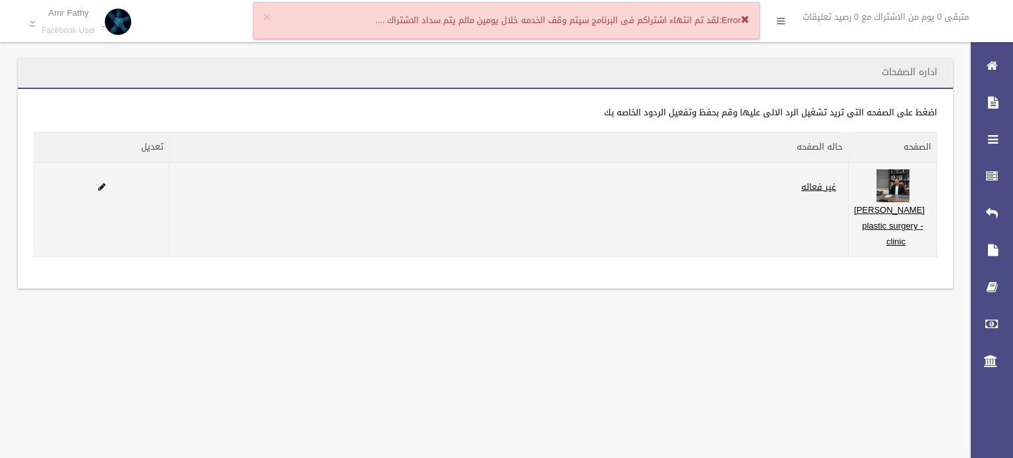 The width and height of the screenshot is (1013, 458). I want to click on small: Facebook User, so click(69, 30).